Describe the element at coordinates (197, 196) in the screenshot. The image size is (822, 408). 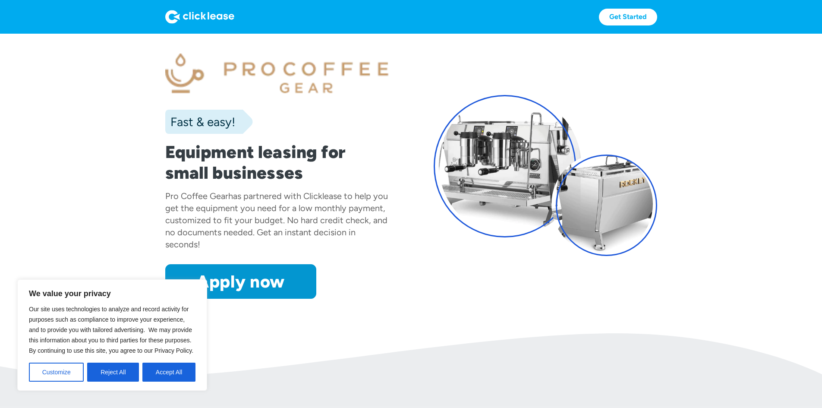
I see `div: Pro Coffee Gear` at that location.